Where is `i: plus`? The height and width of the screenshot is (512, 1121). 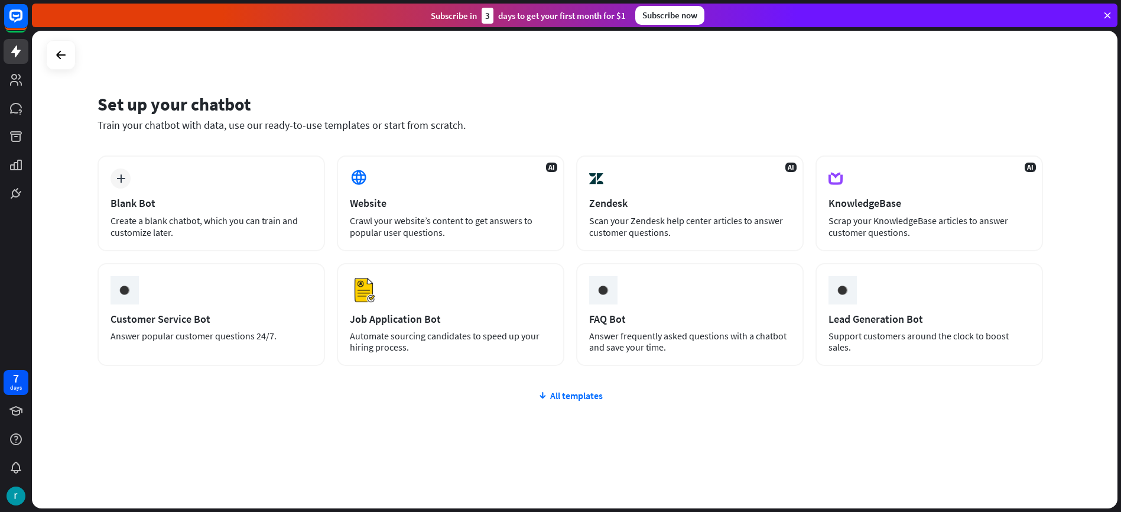
i: plus is located at coordinates (121, 178).